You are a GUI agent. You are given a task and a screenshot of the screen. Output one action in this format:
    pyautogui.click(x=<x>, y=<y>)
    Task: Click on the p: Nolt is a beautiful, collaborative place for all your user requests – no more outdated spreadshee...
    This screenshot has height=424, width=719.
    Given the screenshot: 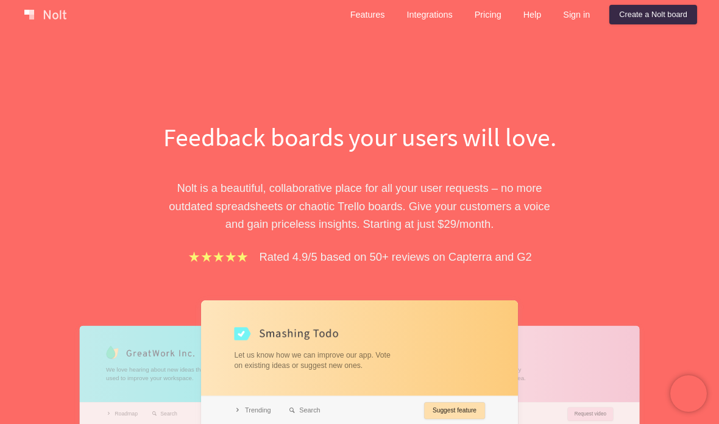 What is the action you would take?
    pyautogui.click(x=359, y=206)
    